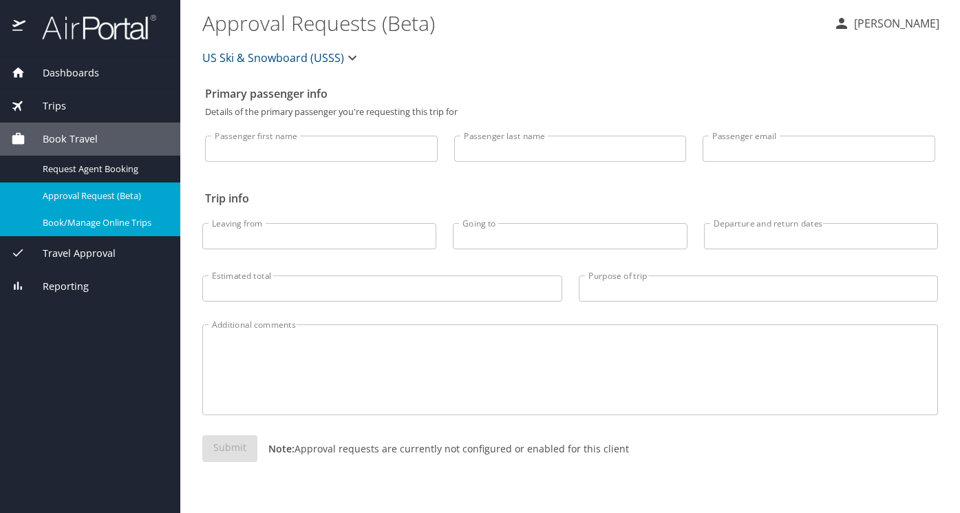 This screenshot has width=960, height=513. What do you see at coordinates (282, 58) in the screenshot?
I see `button: US Ski & Snowboard (USSS)` at bounding box center [282, 58].